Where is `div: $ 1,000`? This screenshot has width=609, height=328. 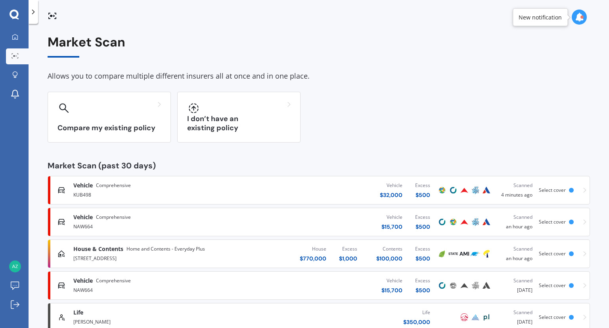 div: $ 1,000 is located at coordinates (348, 258).